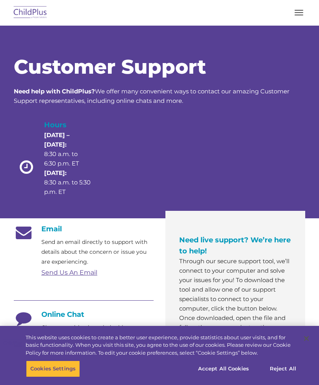 This screenshot has width=319, height=385. I want to click on button: Reject All, so click(283, 369).